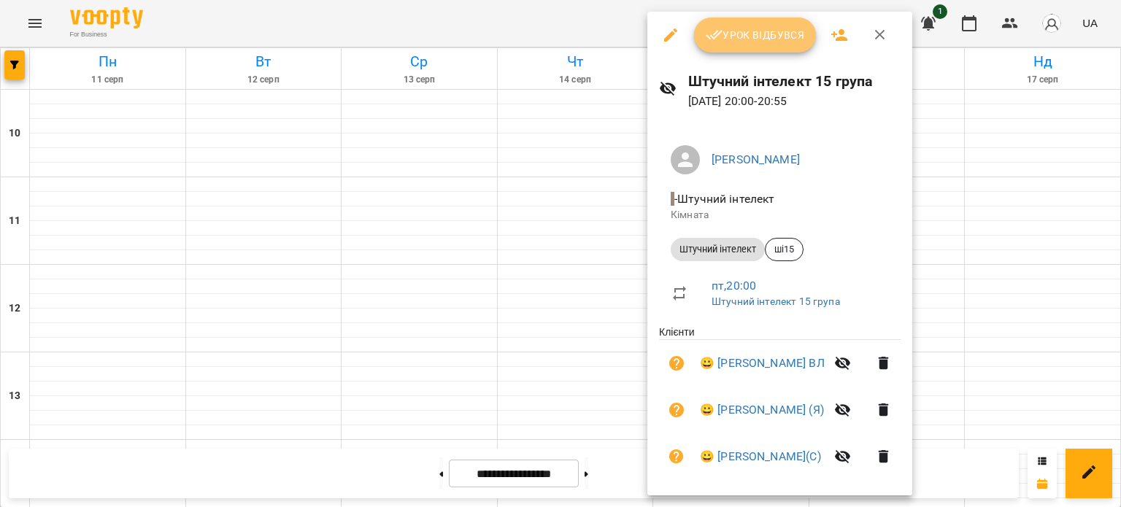  I want to click on span: Урок відбувся, so click(755, 35).